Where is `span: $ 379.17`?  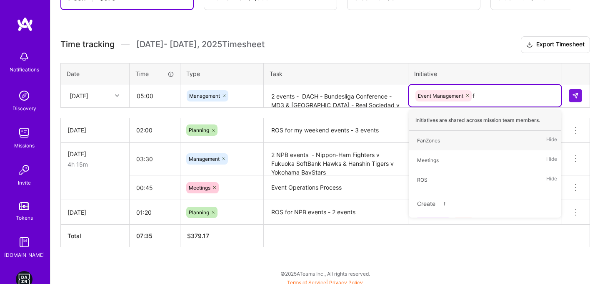 span: $ 379.17 is located at coordinates (198, 235).